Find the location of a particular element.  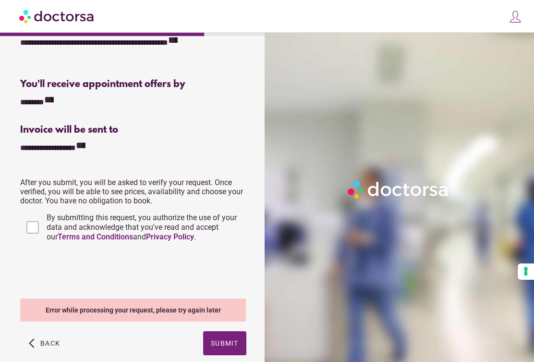

a: Terms and Conditions is located at coordinates (95, 236).